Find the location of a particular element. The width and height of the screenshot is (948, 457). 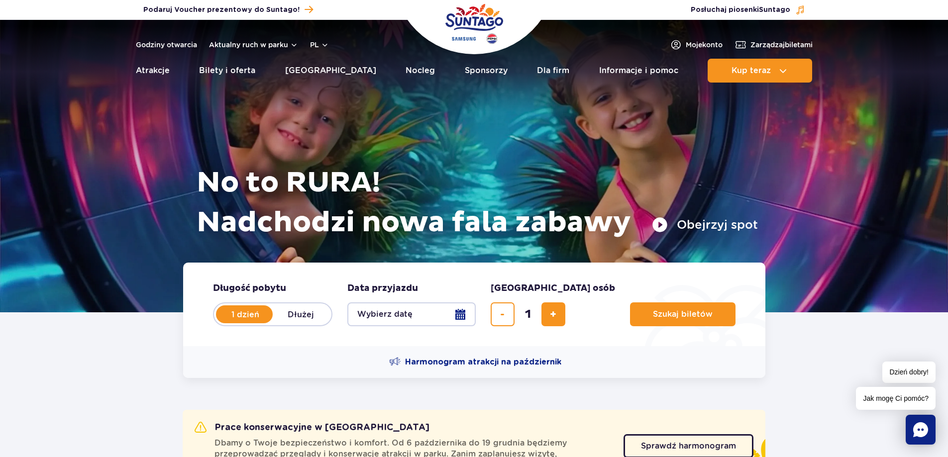

label: 1 dzień is located at coordinates (245, 315).